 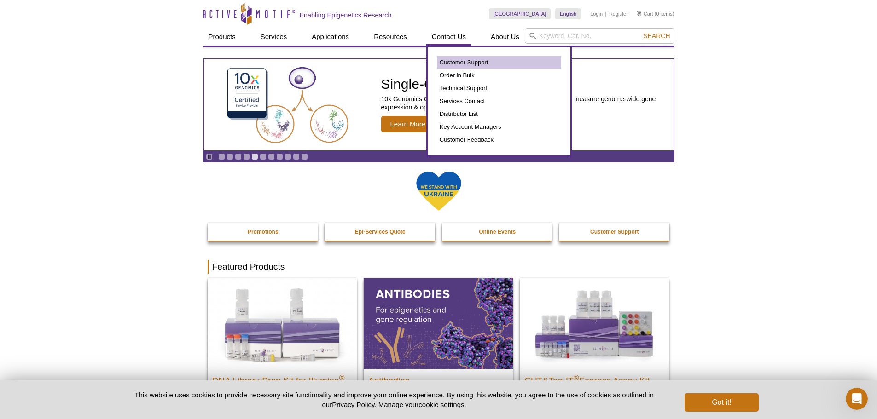 I want to click on a: Products, so click(x=222, y=37).